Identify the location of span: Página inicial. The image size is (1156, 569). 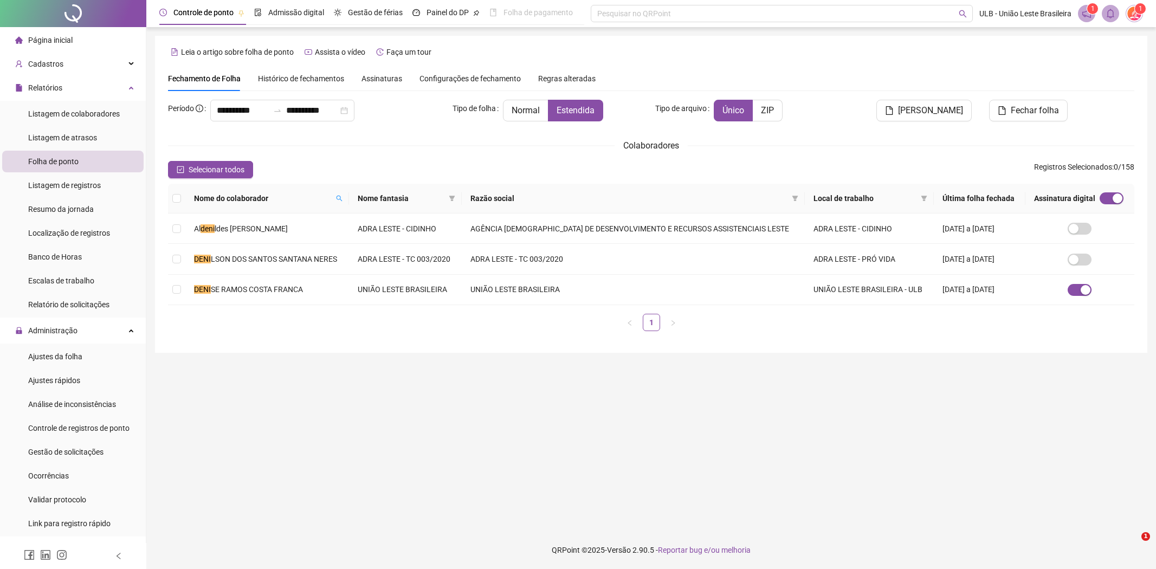
(50, 40).